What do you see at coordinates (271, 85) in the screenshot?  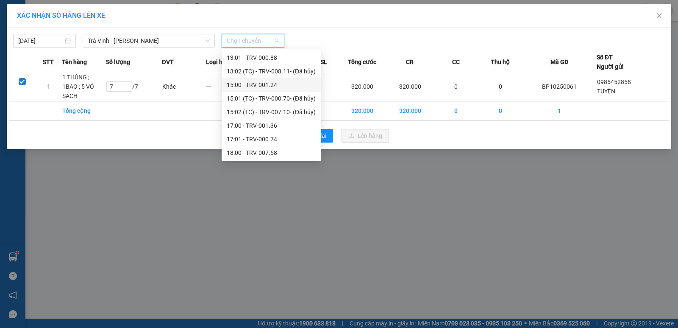 I see `div: 15:00 - TRV-001.24` at bounding box center [271, 85].